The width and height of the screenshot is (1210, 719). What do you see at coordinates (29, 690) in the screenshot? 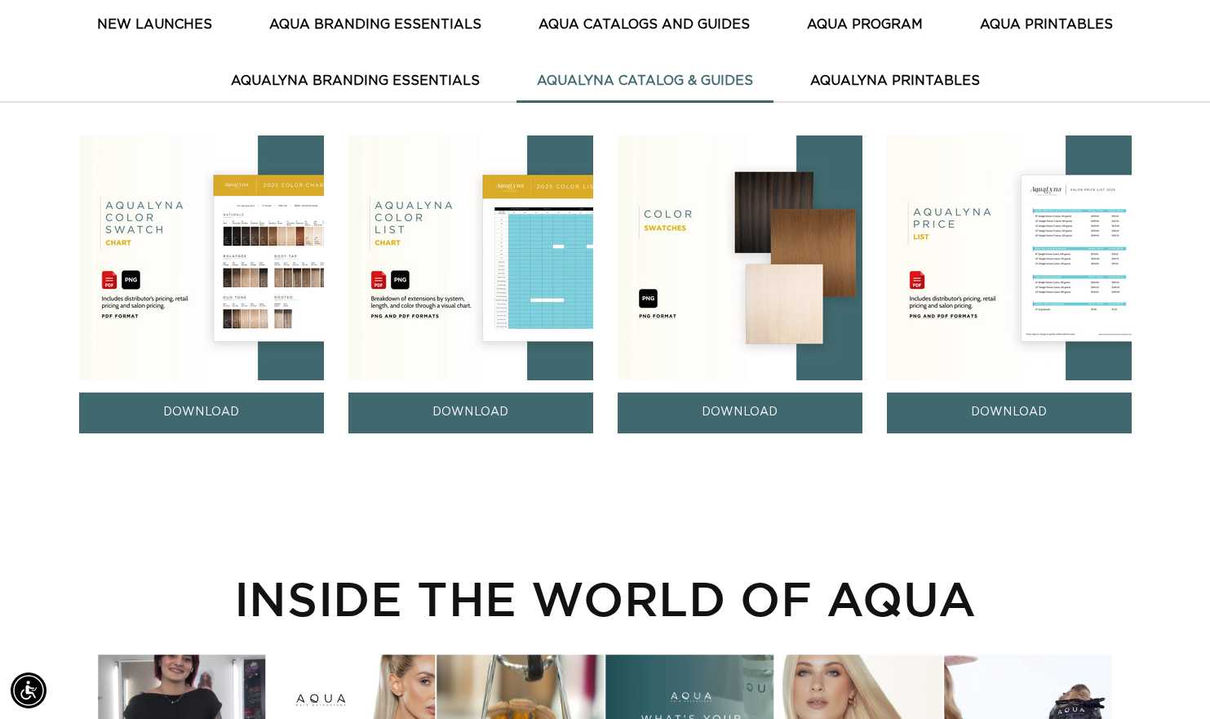
I see `div: Accessibility Menu` at bounding box center [29, 690].